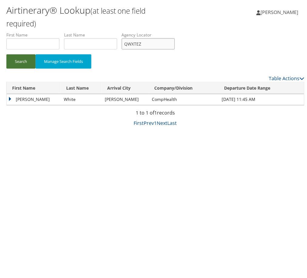 The image size is (307, 278). What do you see at coordinates (139, 123) in the screenshot?
I see `a: First` at bounding box center [139, 123].